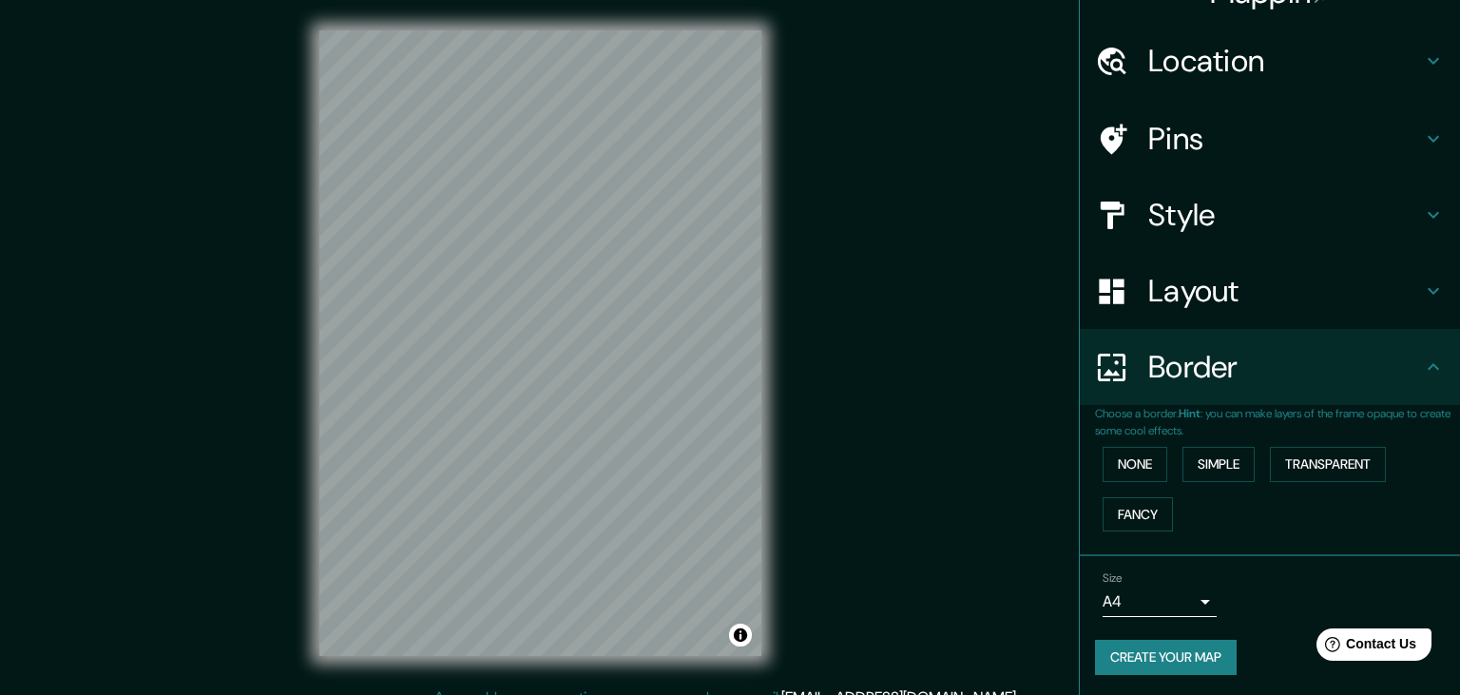 Image resolution: width=1460 pixels, height=695 pixels. I want to click on label: Size, so click(1112, 578).